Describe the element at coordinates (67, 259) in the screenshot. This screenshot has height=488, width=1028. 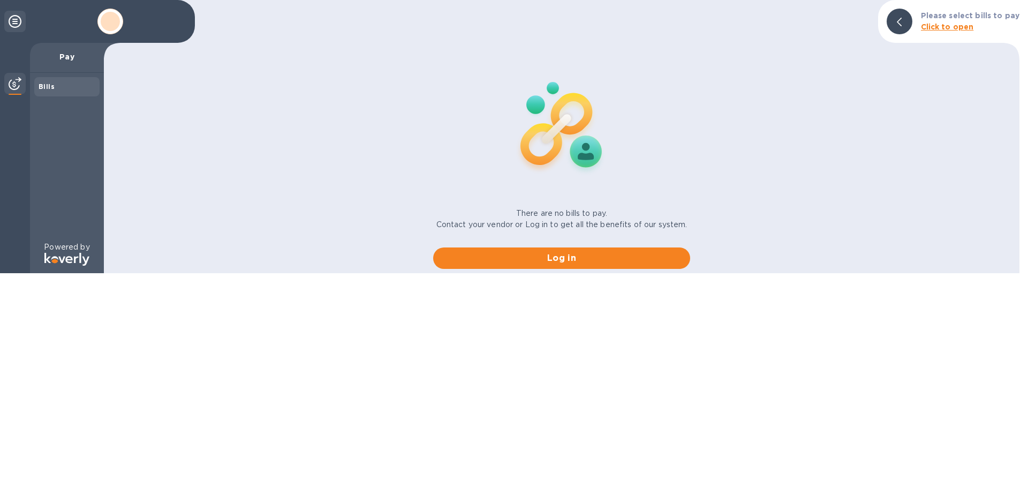
I see `img: Logo` at that location.